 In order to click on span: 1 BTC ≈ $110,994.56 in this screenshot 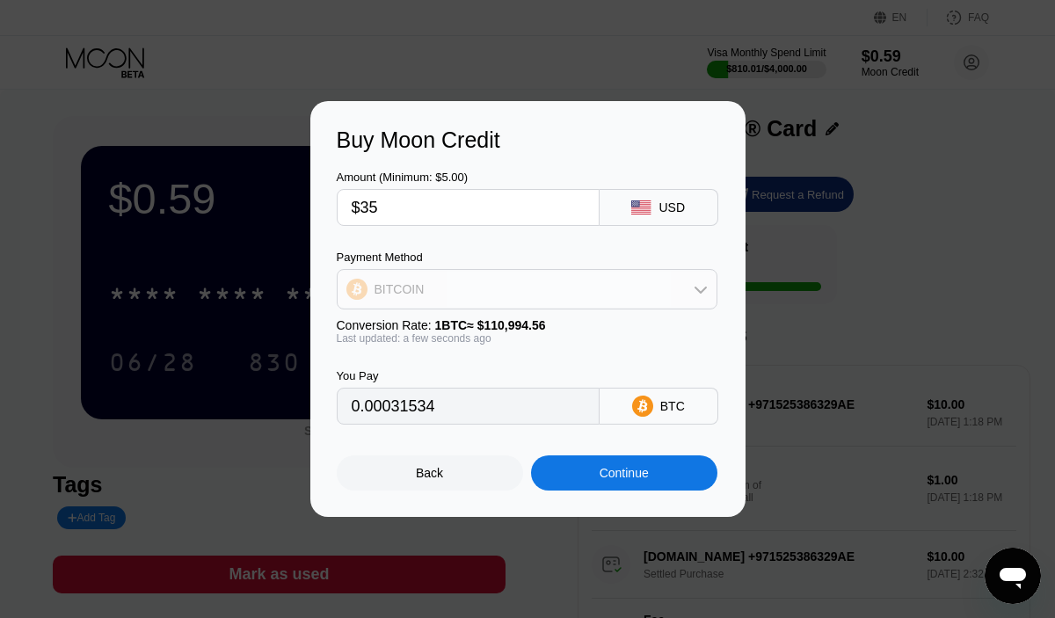, I will do `click(491, 325)`.